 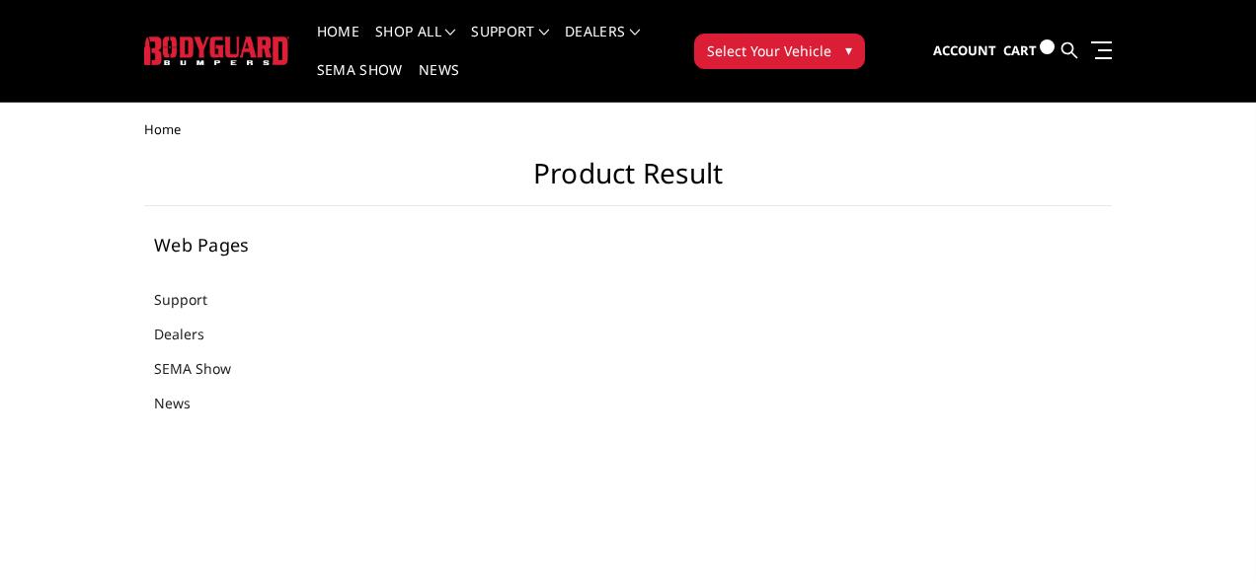 What do you see at coordinates (964, 51) in the screenshot?
I see `a: Account` at bounding box center [964, 51].